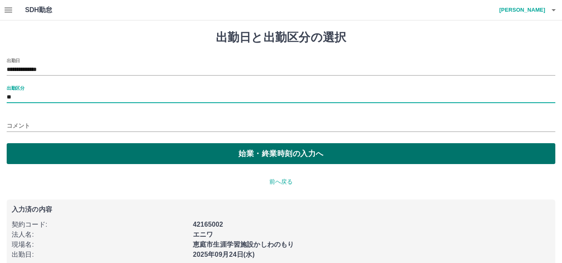 The height and width of the screenshot is (263, 562). What do you see at coordinates (281, 154) in the screenshot?
I see `button: 始業・終業時刻の入力へ` at bounding box center [281, 154].